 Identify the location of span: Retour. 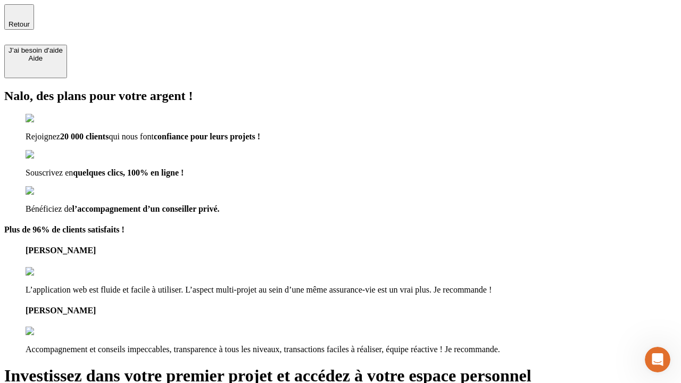
(19, 24).